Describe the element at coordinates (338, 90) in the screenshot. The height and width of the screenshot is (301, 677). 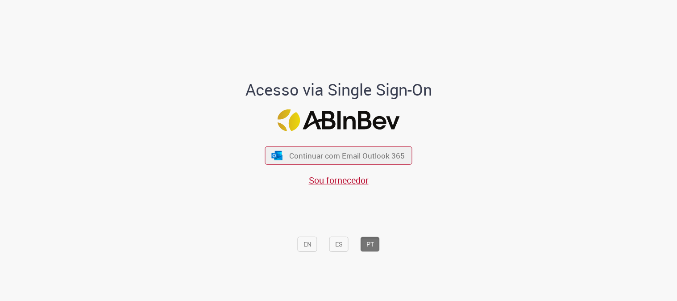
I see `h1: Acesso via Single Sign-On` at that location.